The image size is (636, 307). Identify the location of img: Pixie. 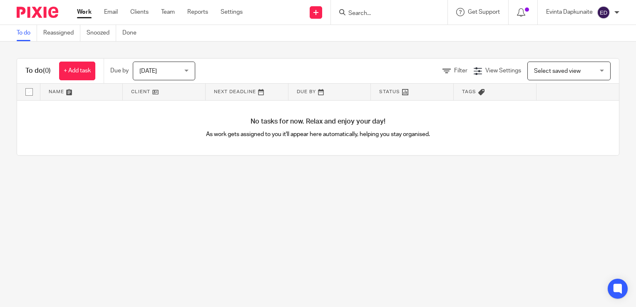
(37, 12).